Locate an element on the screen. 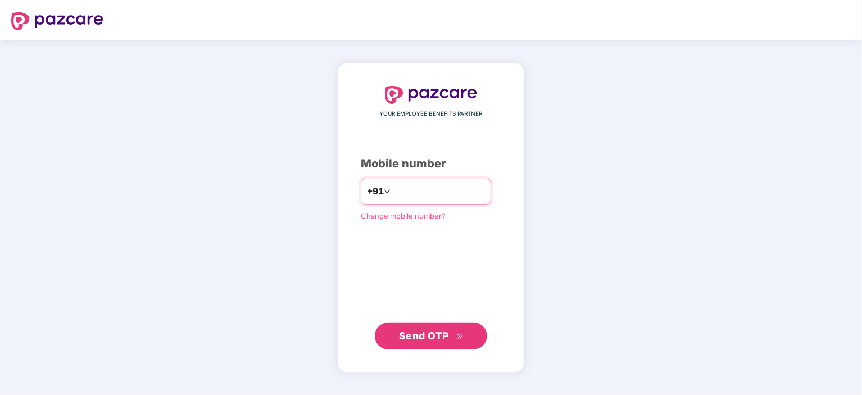 This screenshot has height=395, width=862. span: down is located at coordinates (387, 192).